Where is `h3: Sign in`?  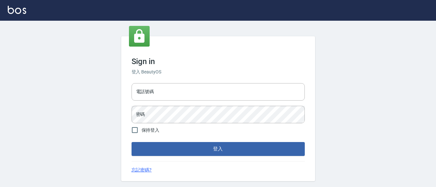
h3: Sign in is located at coordinates (218, 61).